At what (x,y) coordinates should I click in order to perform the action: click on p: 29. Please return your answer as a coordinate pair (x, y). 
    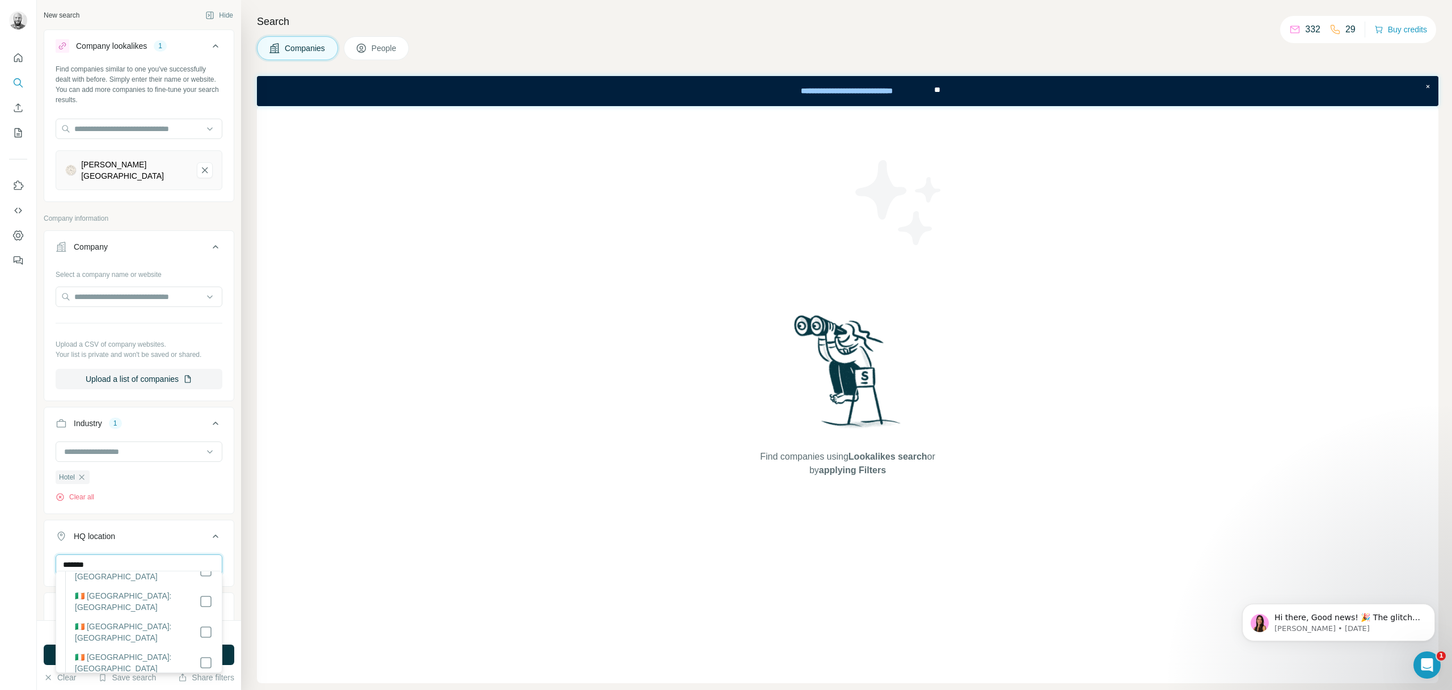
    Looking at the image, I should click on (1350, 29).